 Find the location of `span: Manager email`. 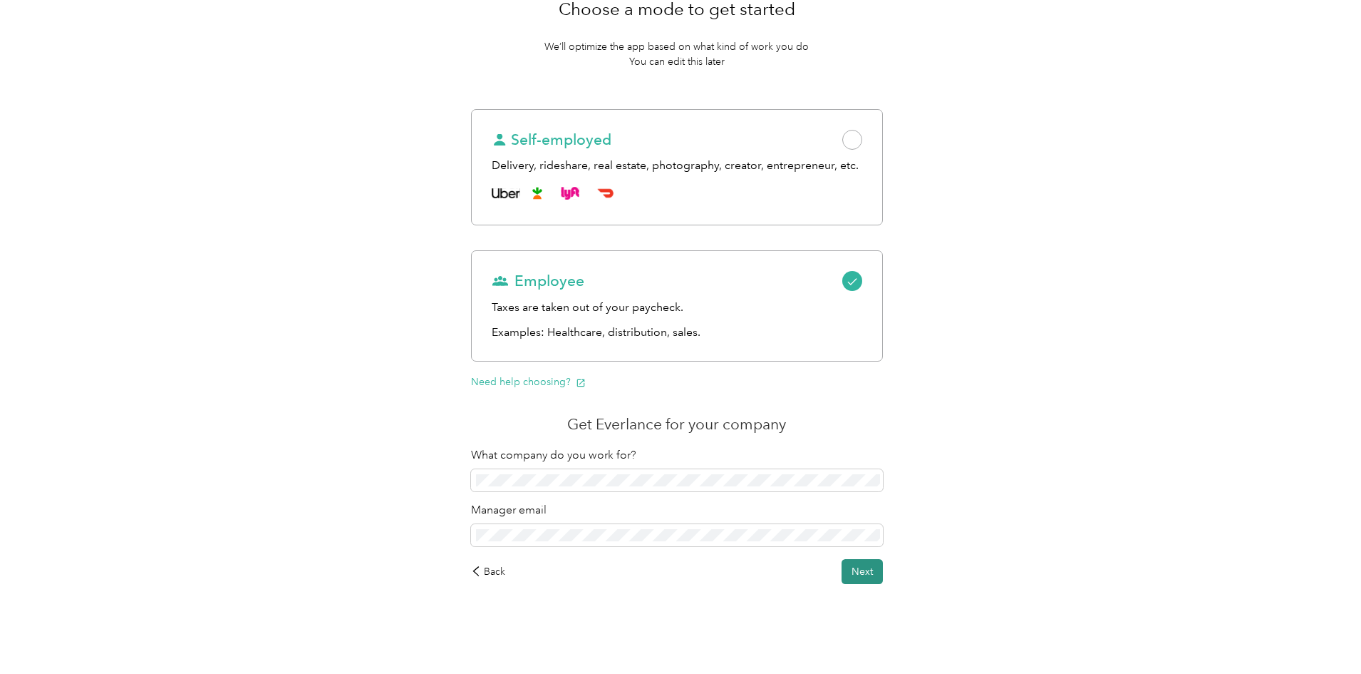

span: Manager email is located at coordinates (509, 510).